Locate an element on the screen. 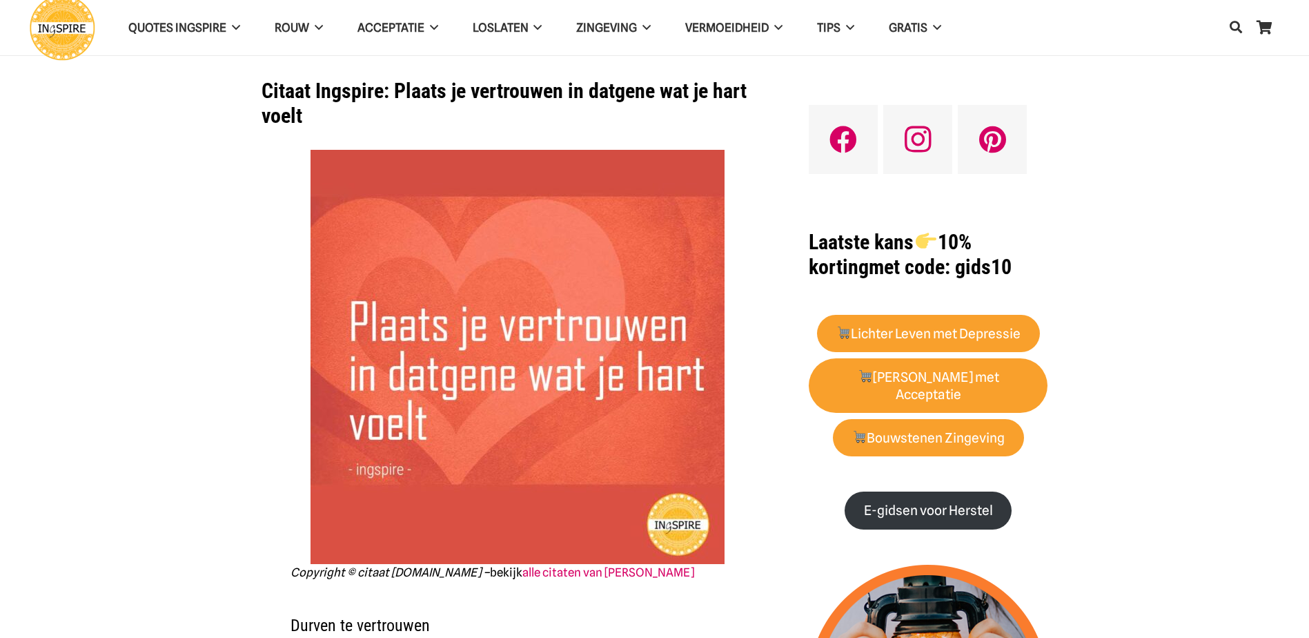 This screenshot has height=638, width=1309. span: TIPS is located at coordinates (829, 28).